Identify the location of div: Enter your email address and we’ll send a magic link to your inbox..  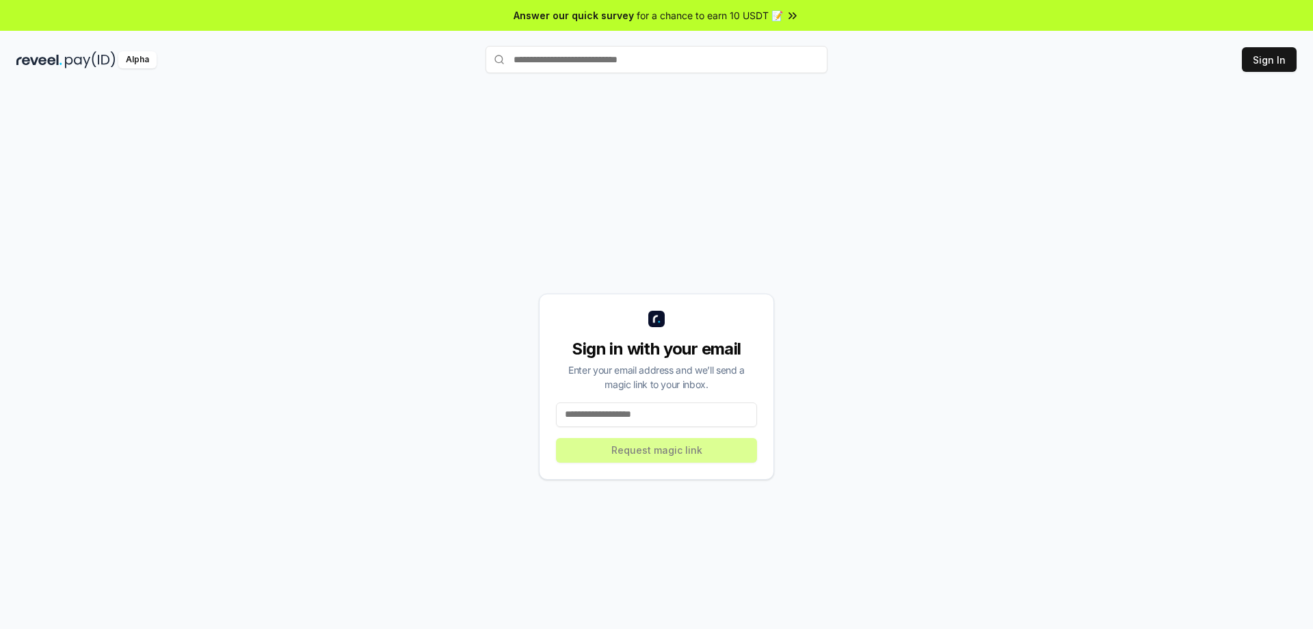
(657, 377).